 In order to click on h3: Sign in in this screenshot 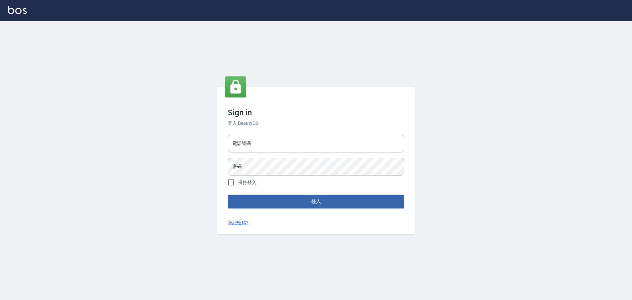, I will do `click(316, 113)`.